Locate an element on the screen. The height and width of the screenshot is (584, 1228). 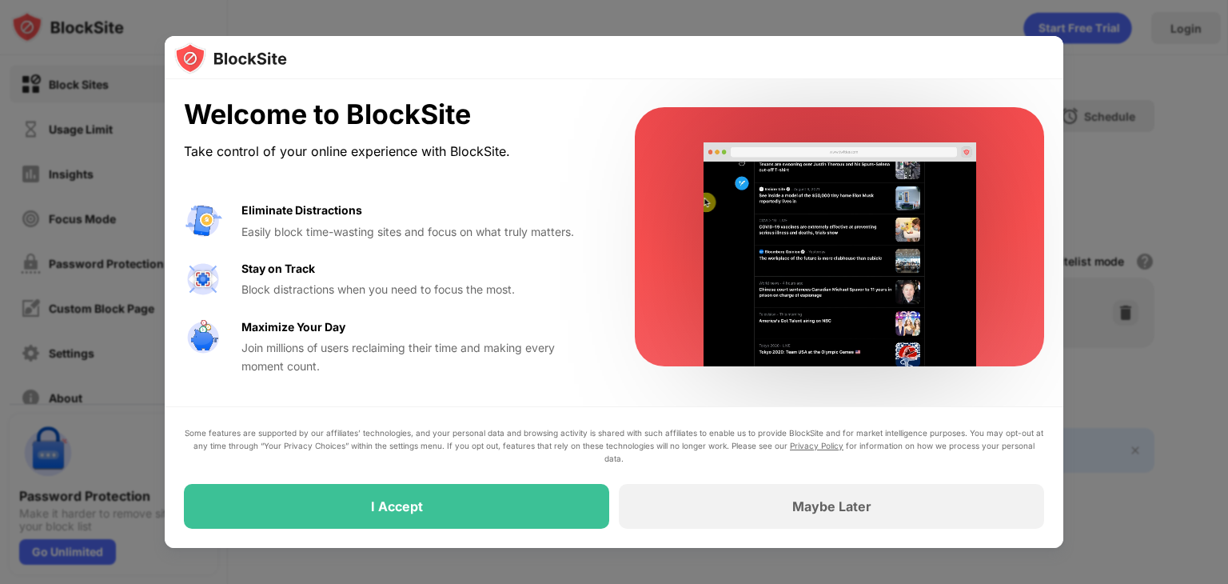
img: logo-blocksite.svg is located at coordinates (230, 58).